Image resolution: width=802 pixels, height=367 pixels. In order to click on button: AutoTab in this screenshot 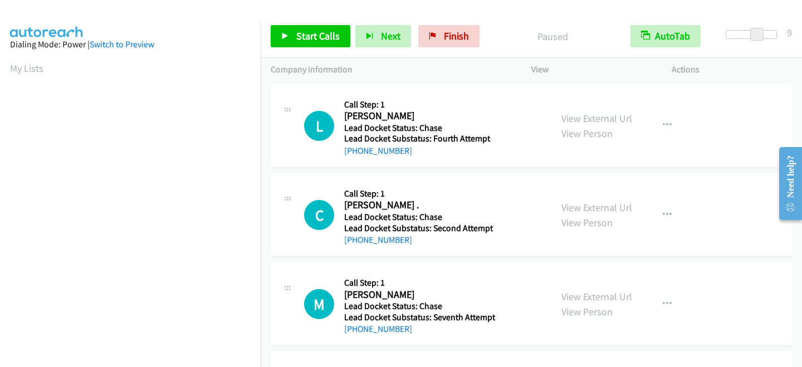, I will do `click(666, 36)`.